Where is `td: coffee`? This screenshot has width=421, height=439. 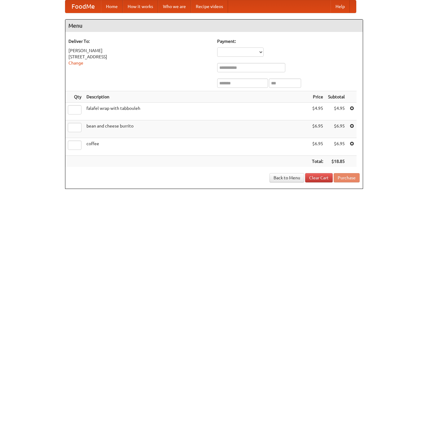
td: coffee is located at coordinates (197, 147).